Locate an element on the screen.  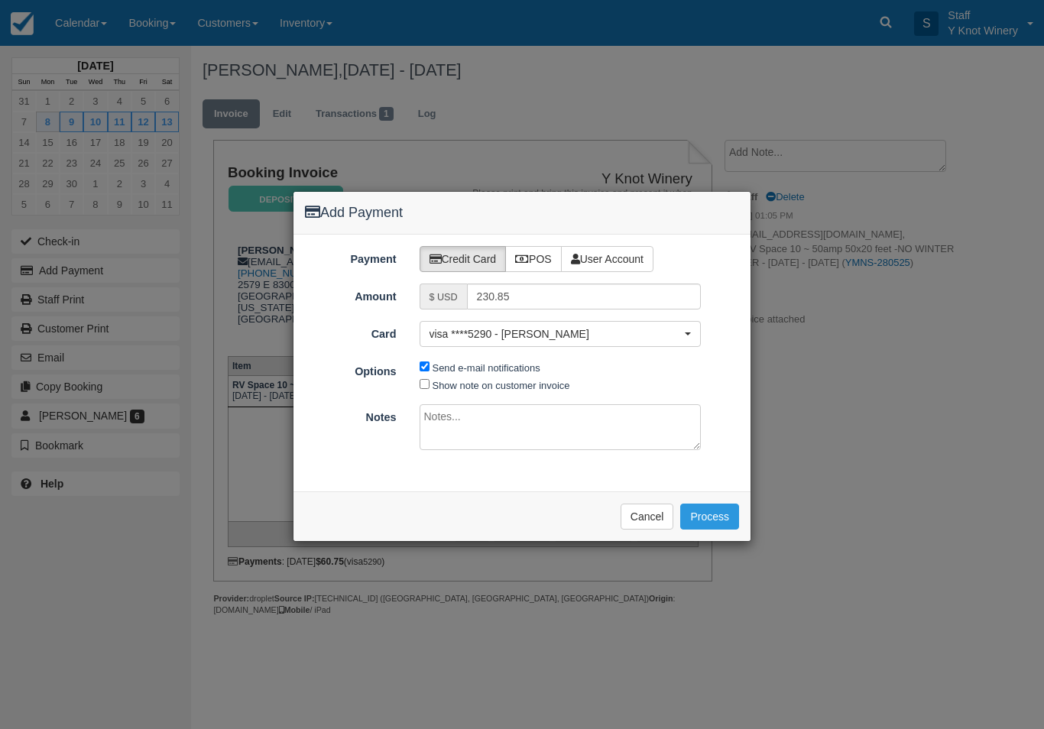
label: Send e-mail notifications is located at coordinates (486, 368).